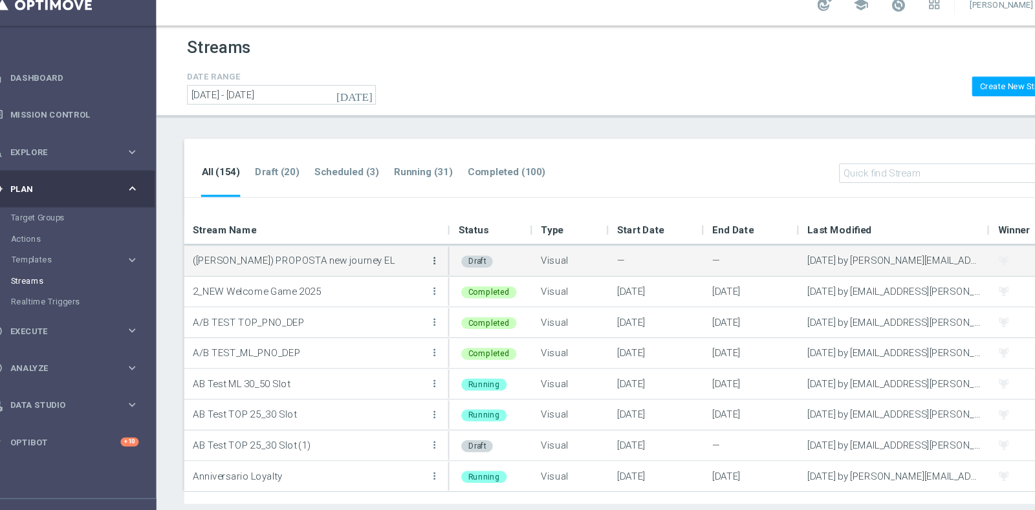  I want to click on div: gps_fixed Plan keyboard_arrow_right, so click(83, 190).